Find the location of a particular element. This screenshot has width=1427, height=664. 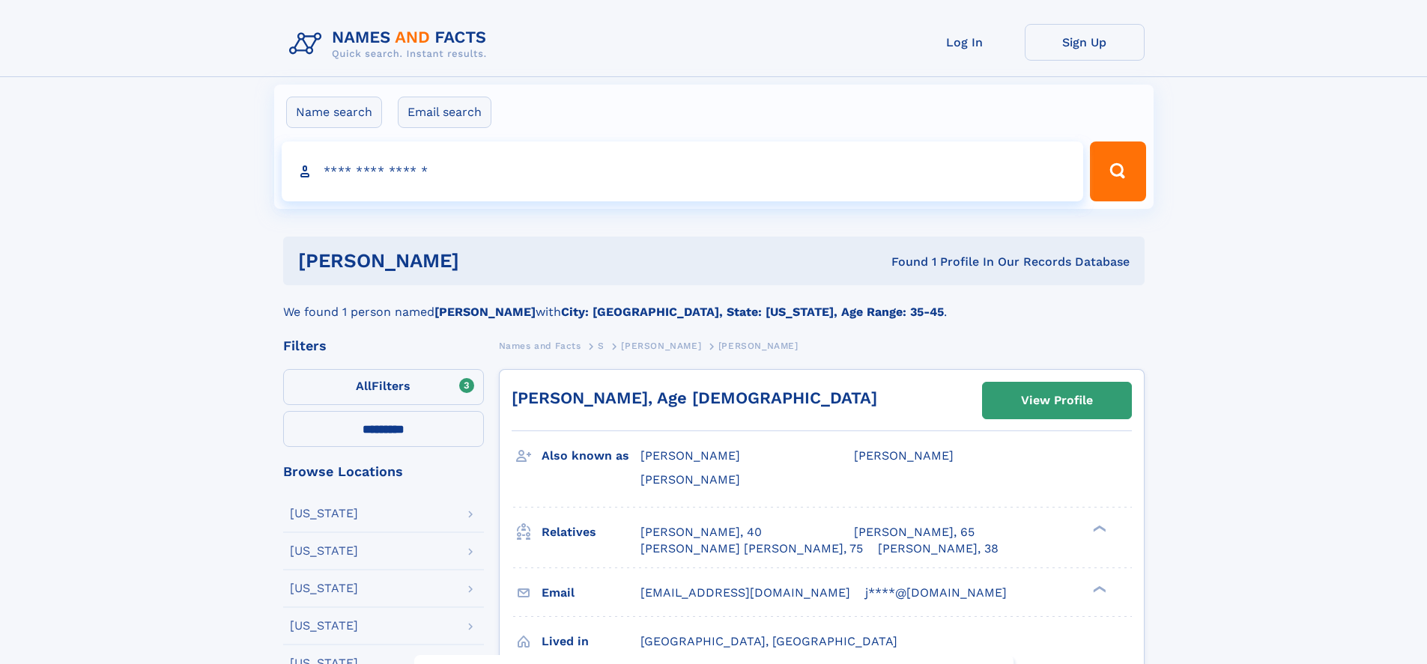

h3: Email is located at coordinates (591, 593).